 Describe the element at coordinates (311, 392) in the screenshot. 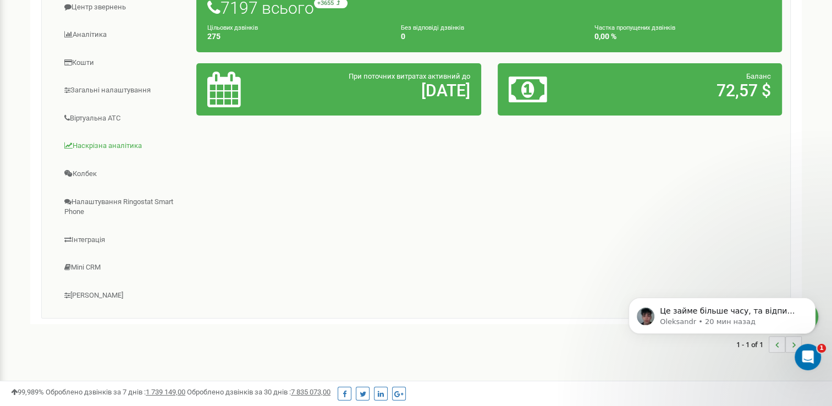

I see `u: 7 835 073,00` at that location.